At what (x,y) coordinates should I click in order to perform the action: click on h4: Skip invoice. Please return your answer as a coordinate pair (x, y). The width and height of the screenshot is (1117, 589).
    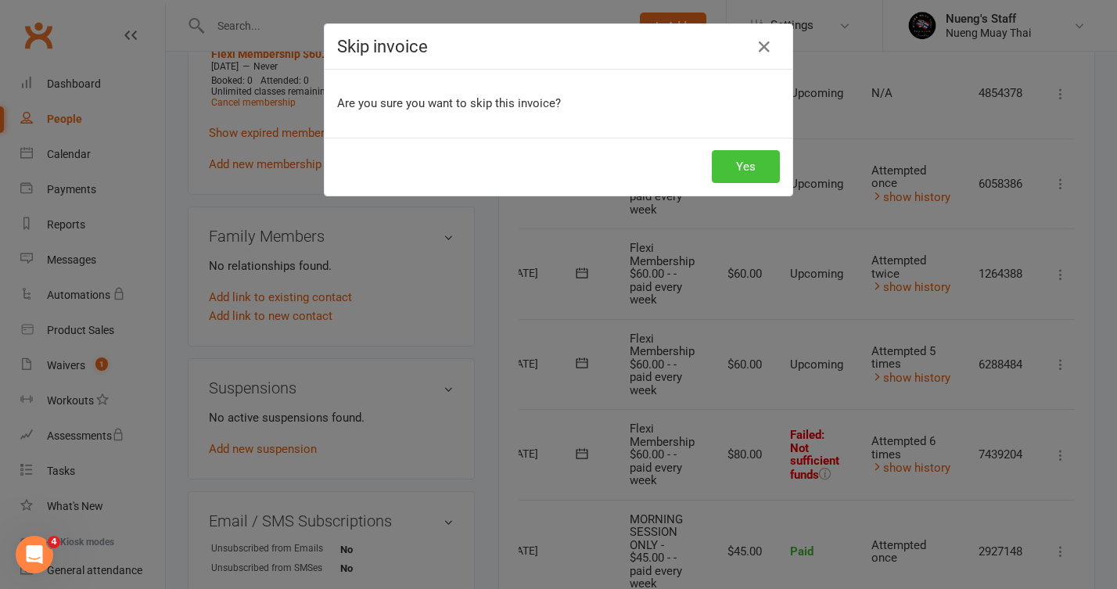
    Looking at the image, I should click on (559, 46).